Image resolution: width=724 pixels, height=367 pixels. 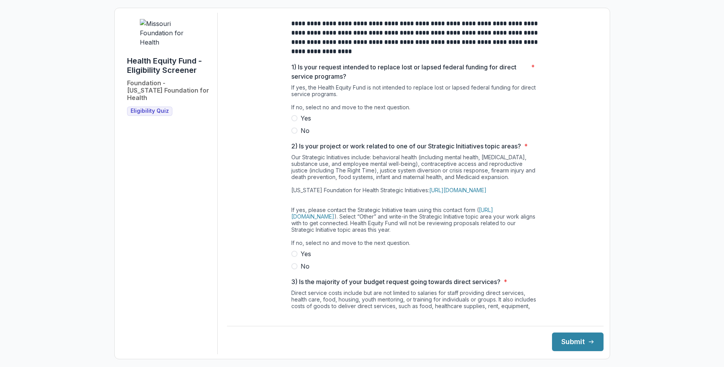 What do you see at coordinates (169, 33) in the screenshot?
I see `img: Missouri Foundation for Health` at bounding box center [169, 33].